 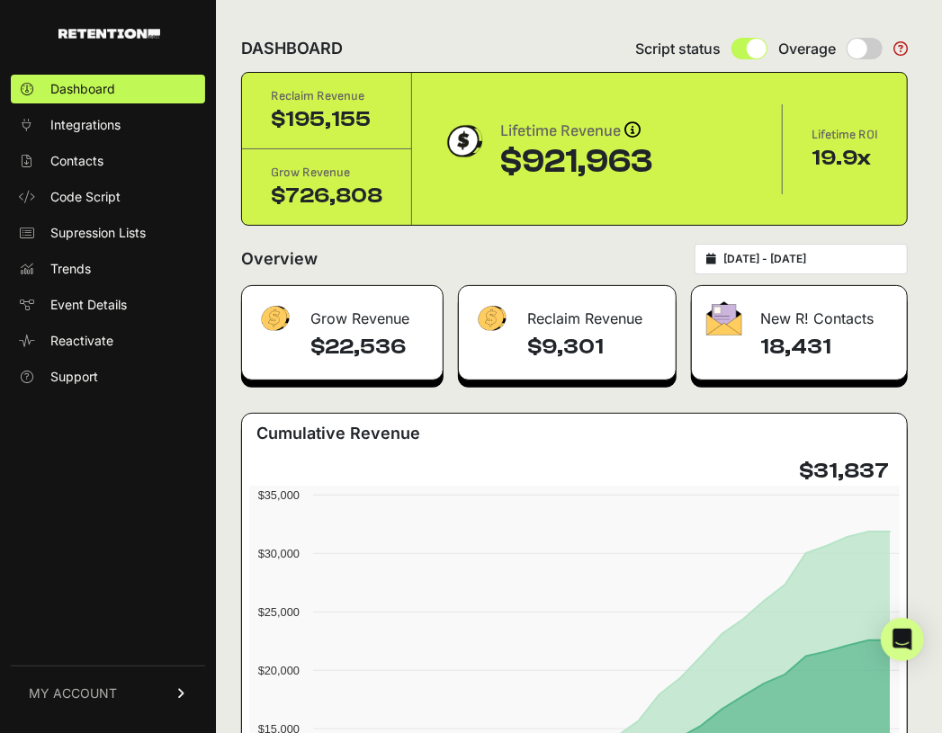 I want to click on span: Script status, so click(x=677, y=49).